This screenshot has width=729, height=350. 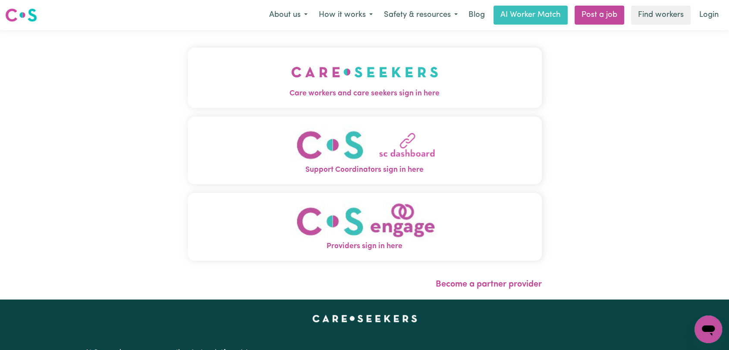 I want to click on span: Providers sign in here, so click(x=364, y=246).